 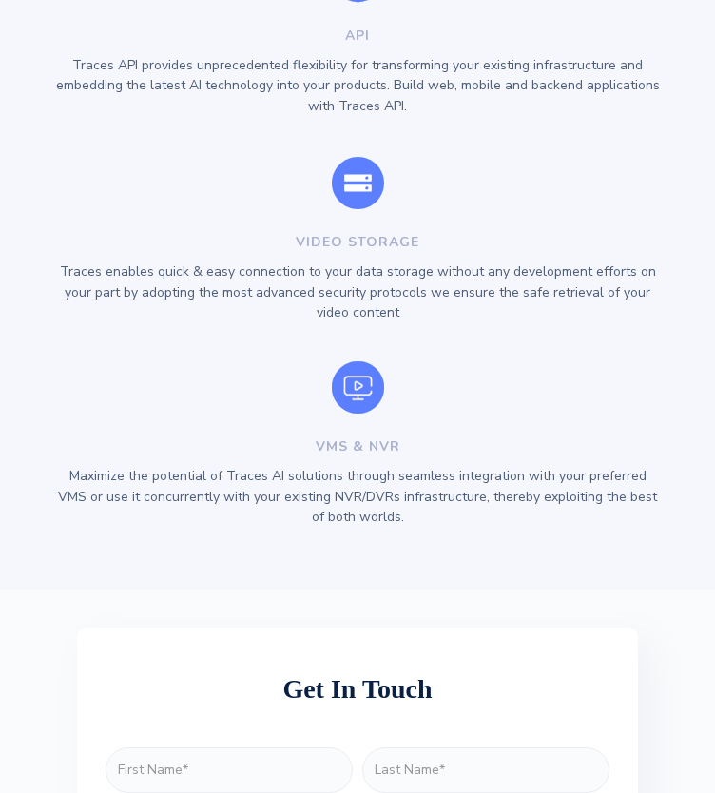 I want to click on div: Video storage, so click(x=357, y=242).